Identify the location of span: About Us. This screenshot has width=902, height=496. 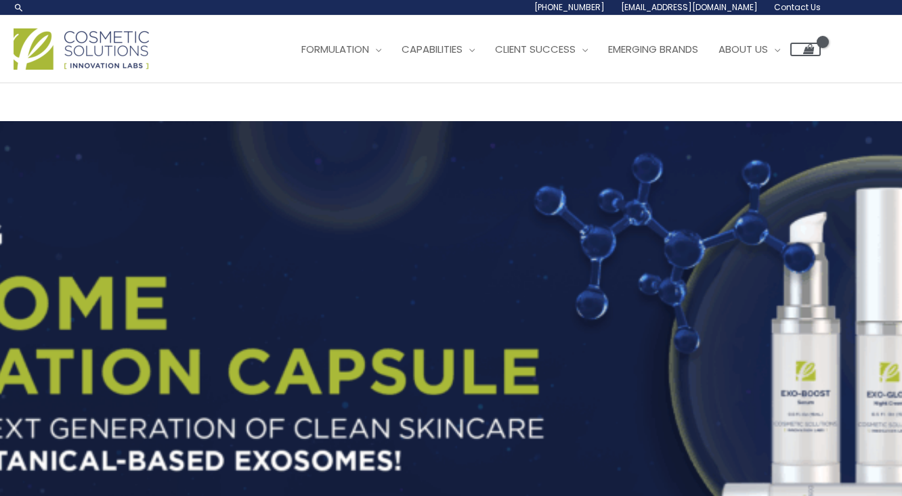
(743, 49).